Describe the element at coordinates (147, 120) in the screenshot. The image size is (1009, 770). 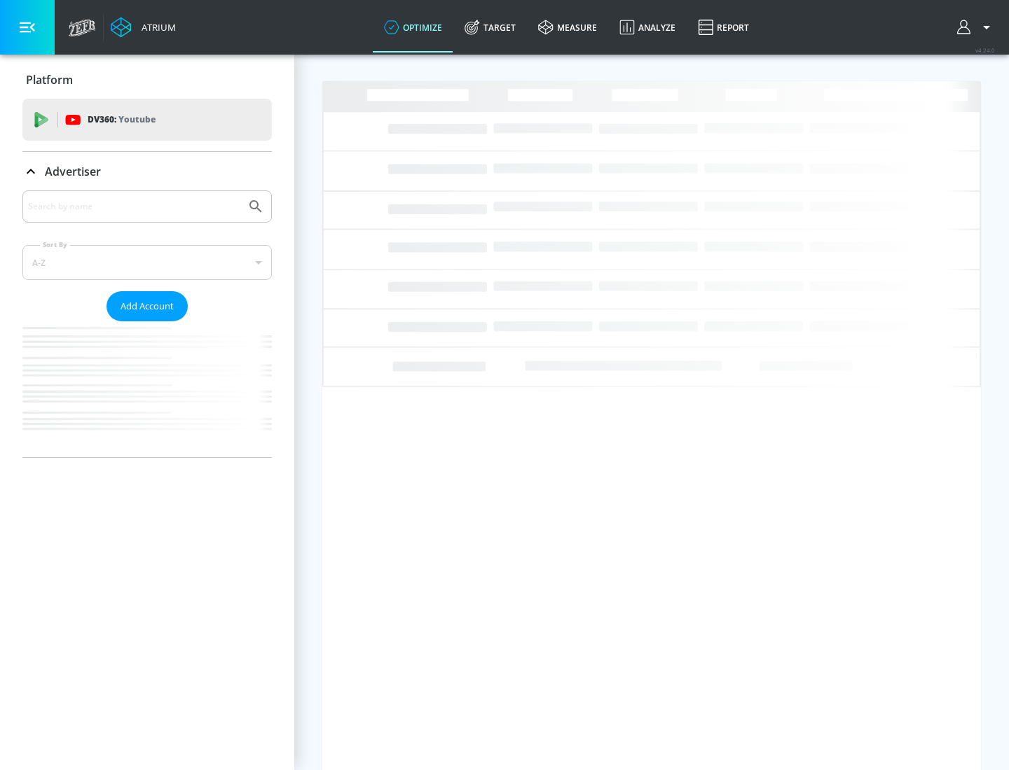
I see `div: DV360: Youtube` at that location.